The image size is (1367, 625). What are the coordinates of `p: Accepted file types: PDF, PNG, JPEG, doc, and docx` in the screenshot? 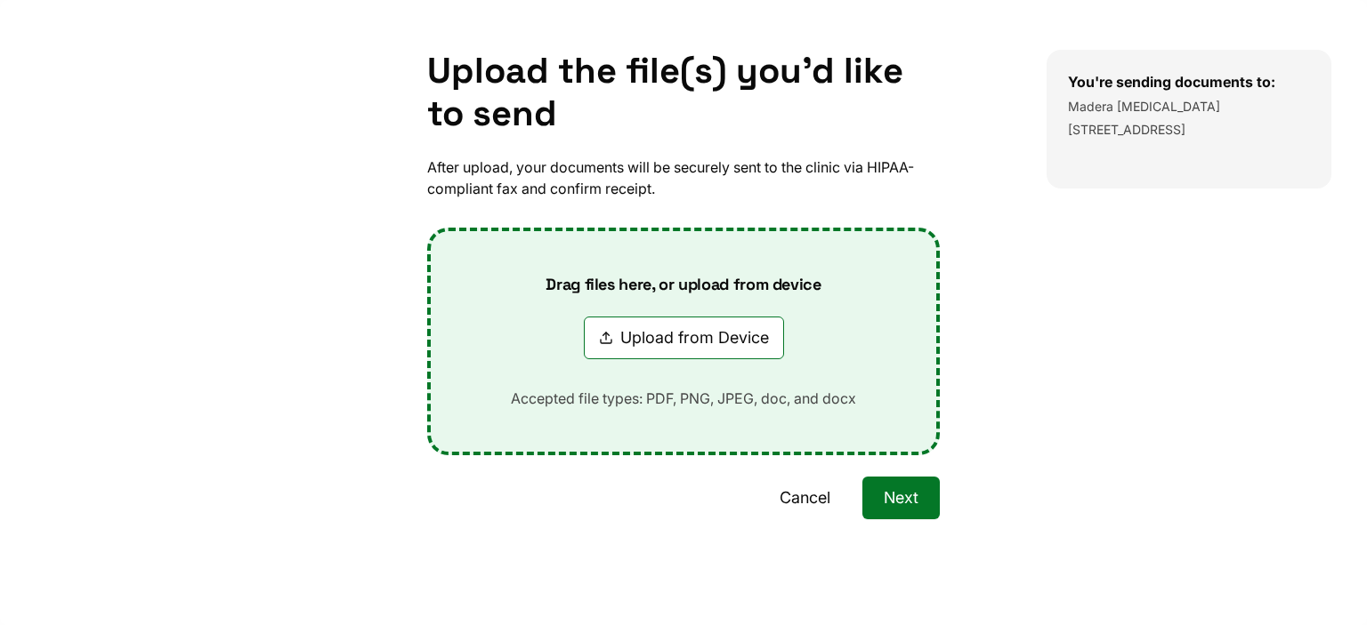 It's located at (683, 399).